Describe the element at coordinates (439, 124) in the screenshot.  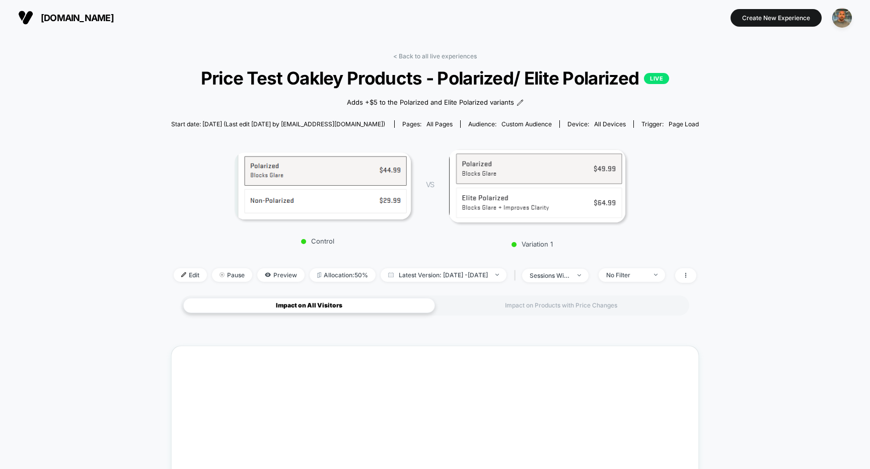
I see `span: all pages` at that location.